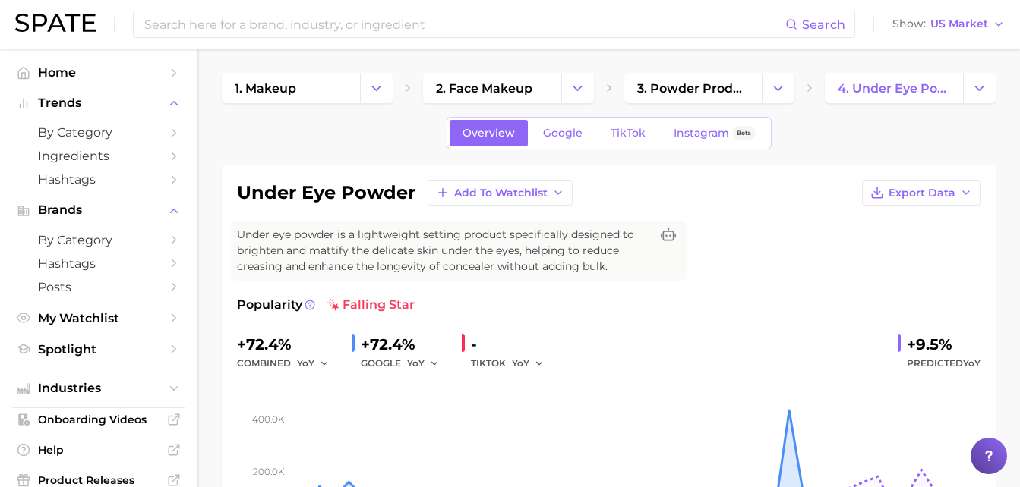 Image resolution: width=1020 pixels, height=487 pixels. Describe the element at coordinates (563, 133) in the screenshot. I see `span: Google` at that location.